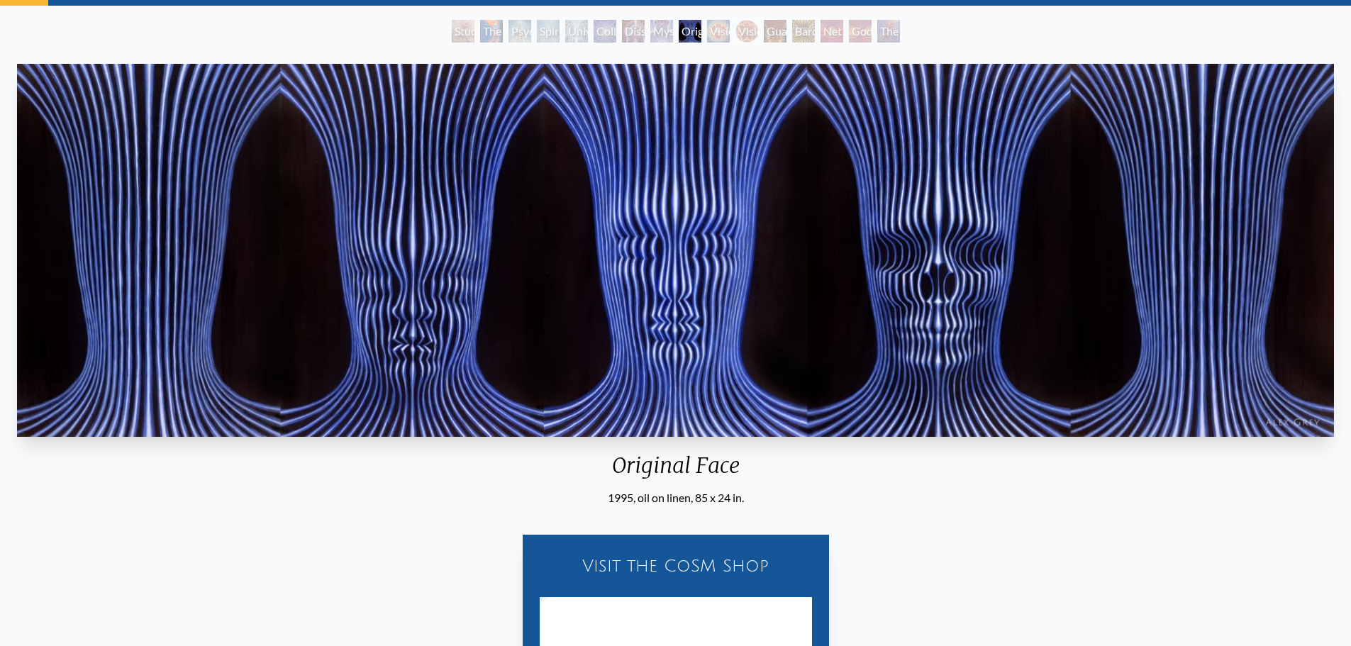  I want to click on div: Bardo Being, so click(803, 31).